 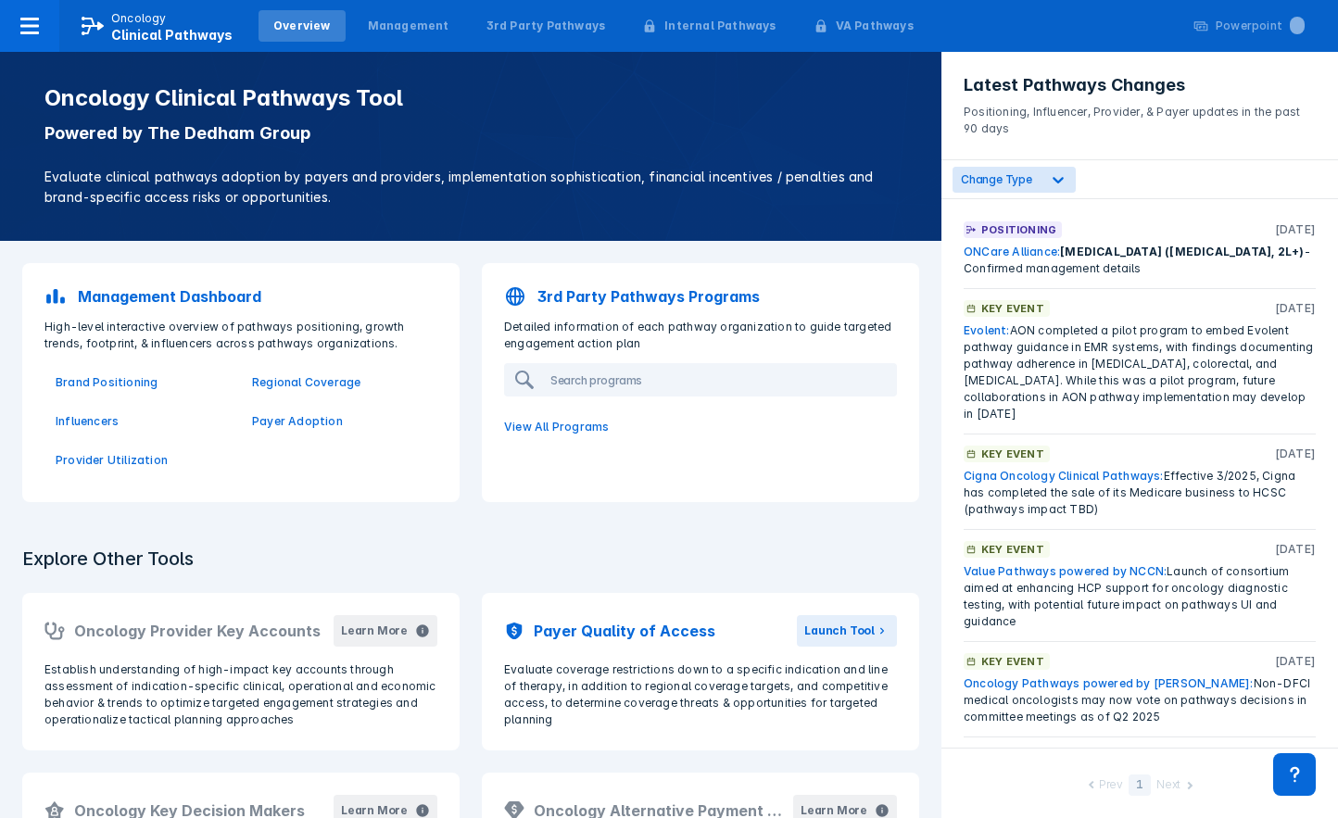 What do you see at coordinates (339, 422) in the screenshot?
I see `a: Payer Adoption` at bounding box center [339, 422].